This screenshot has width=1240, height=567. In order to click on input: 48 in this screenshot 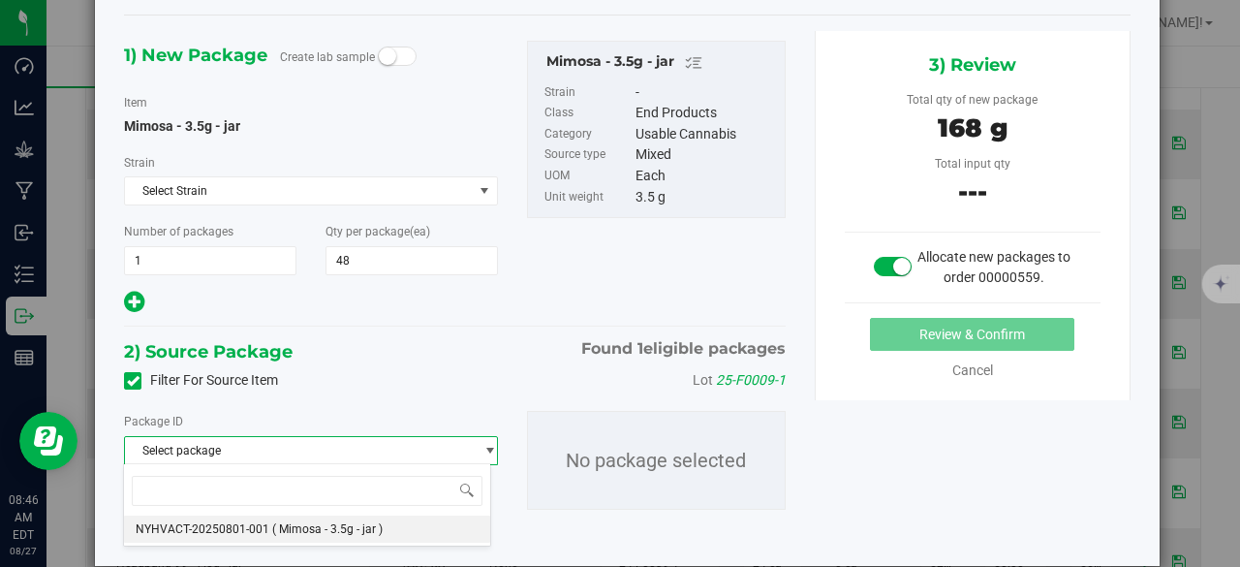, I will do `click(412, 261)`.